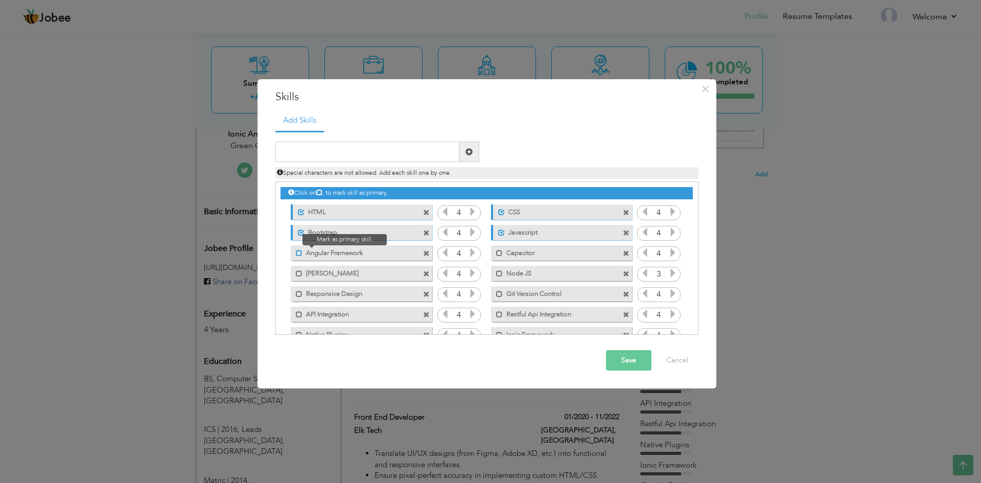  What do you see at coordinates (364, 173) in the screenshot?
I see `span: Special characters are not allowed. Add each skill one by one.` at bounding box center [364, 173].